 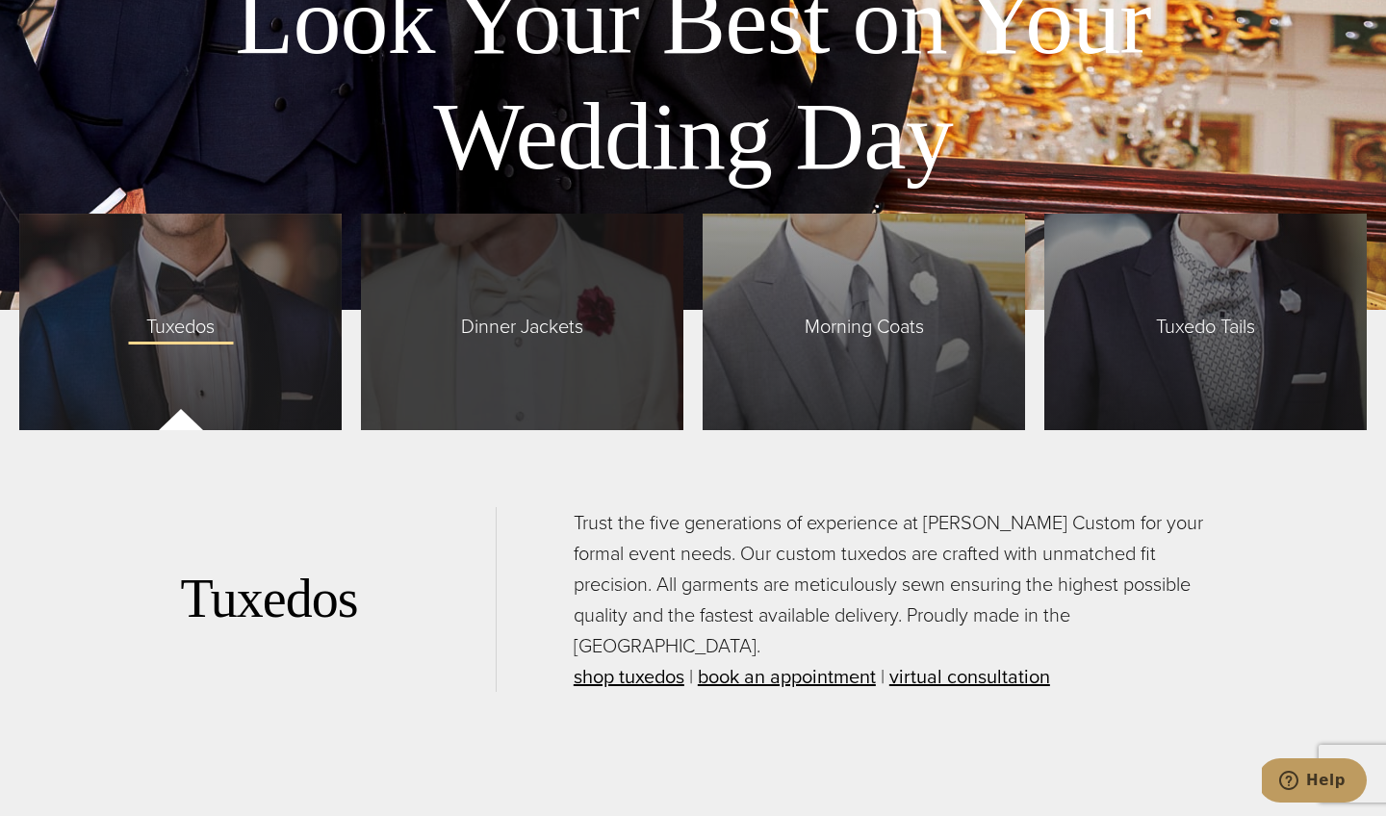 I want to click on a: virtual consultation, so click(x=969, y=677).